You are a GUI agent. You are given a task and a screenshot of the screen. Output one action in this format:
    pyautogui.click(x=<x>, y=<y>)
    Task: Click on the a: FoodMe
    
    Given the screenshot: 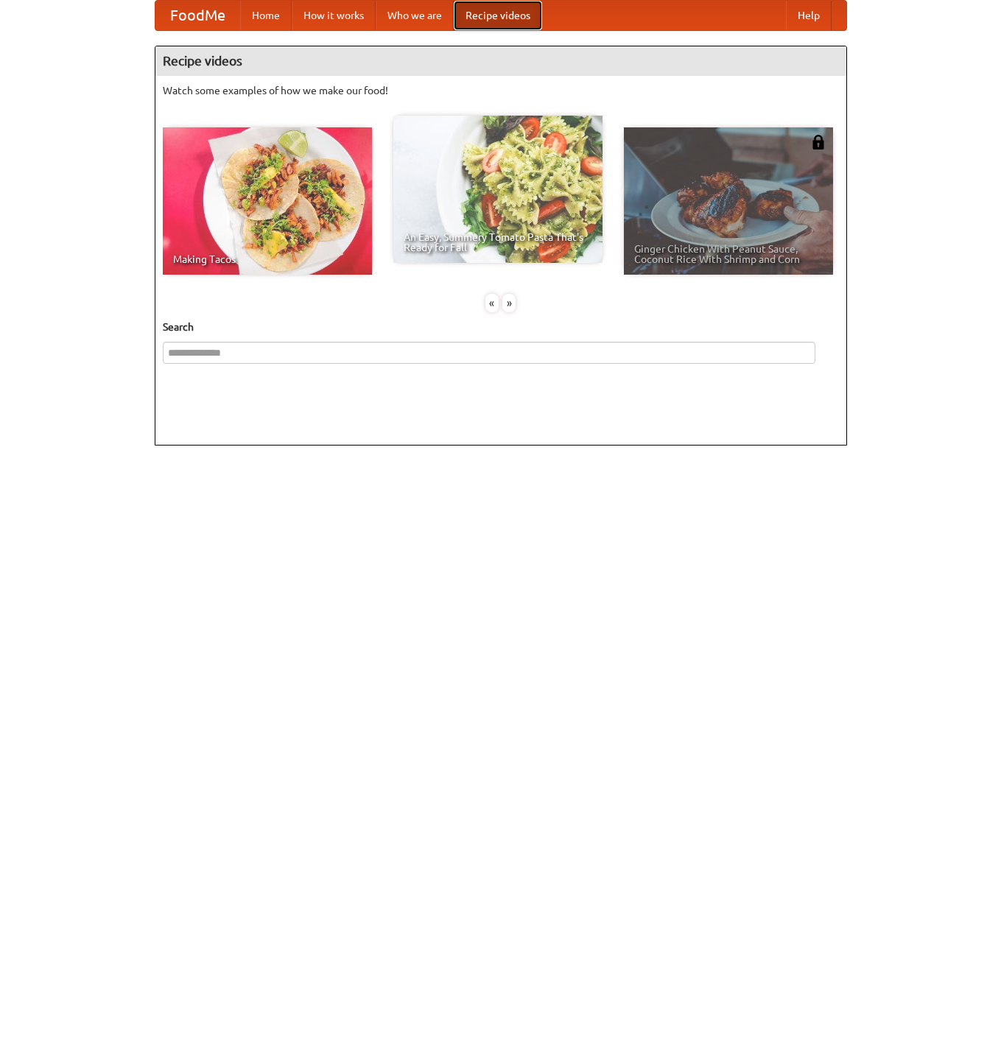 What is the action you would take?
    pyautogui.click(x=197, y=15)
    